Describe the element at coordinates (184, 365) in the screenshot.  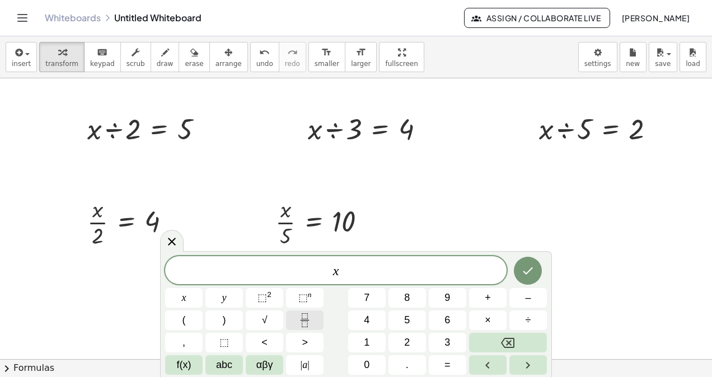
I see `span: f(x)` at that location.